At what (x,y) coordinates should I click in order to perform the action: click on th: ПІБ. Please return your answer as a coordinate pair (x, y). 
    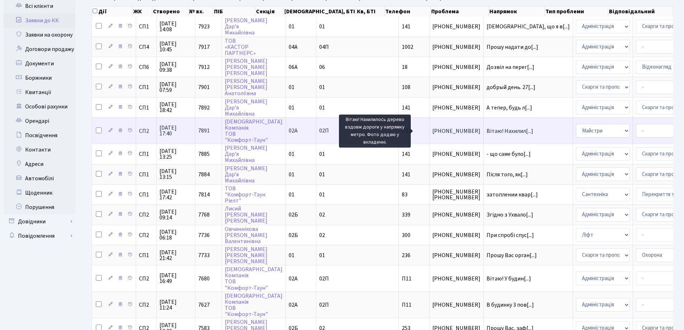
    Looking at the image, I should click on (234, 11).